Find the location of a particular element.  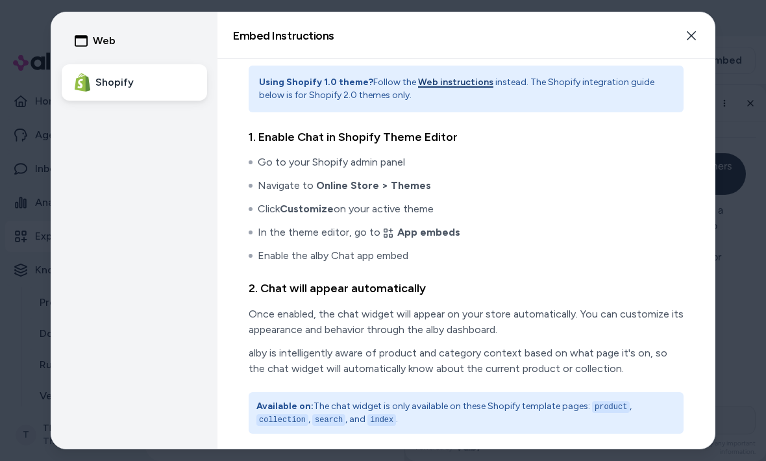

code: index is located at coordinates (382, 420).